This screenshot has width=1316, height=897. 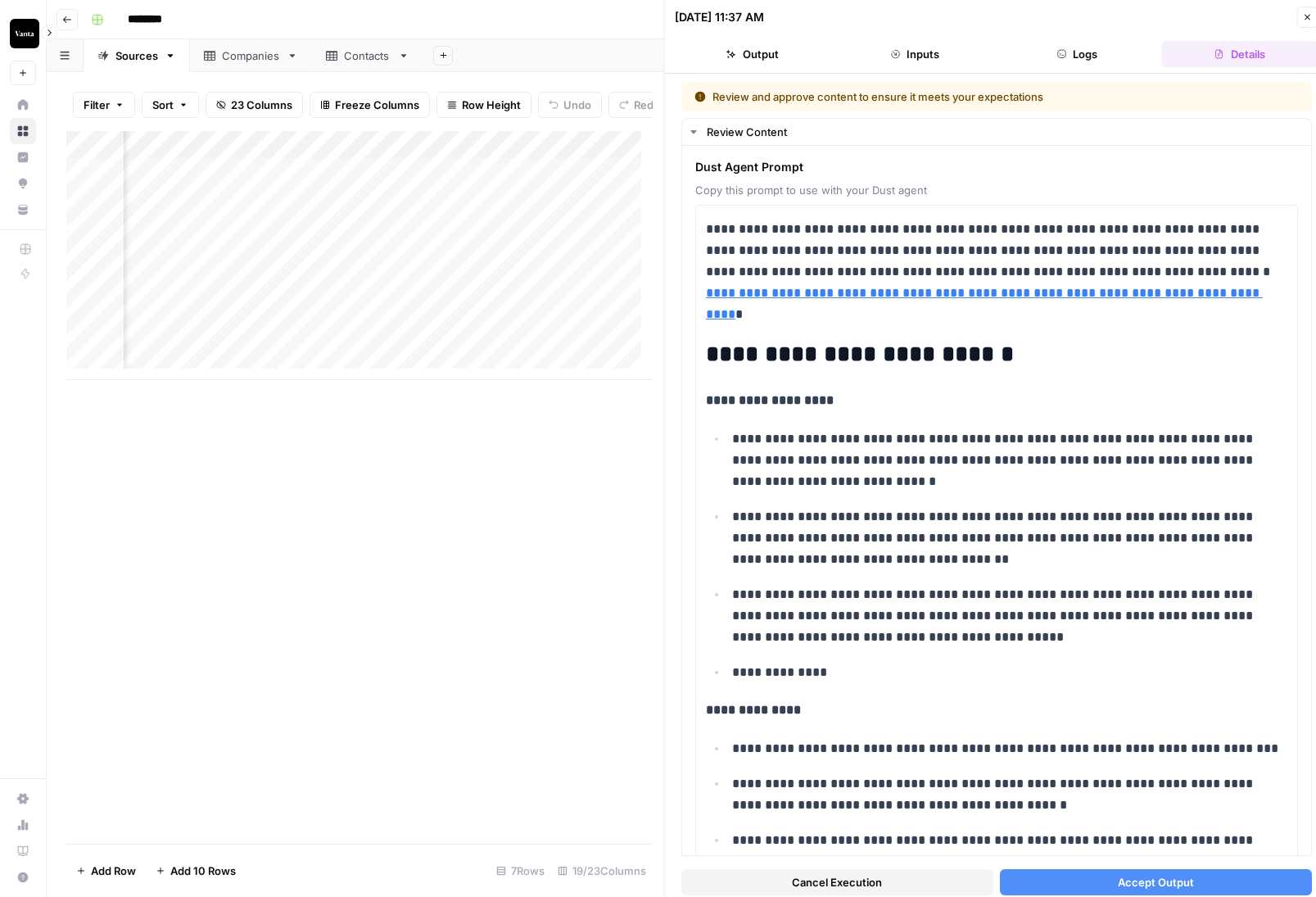 What do you see at coordinates (23, 799) in the screenshot?
I see `a: Settings` at bounding box center [23, 799].